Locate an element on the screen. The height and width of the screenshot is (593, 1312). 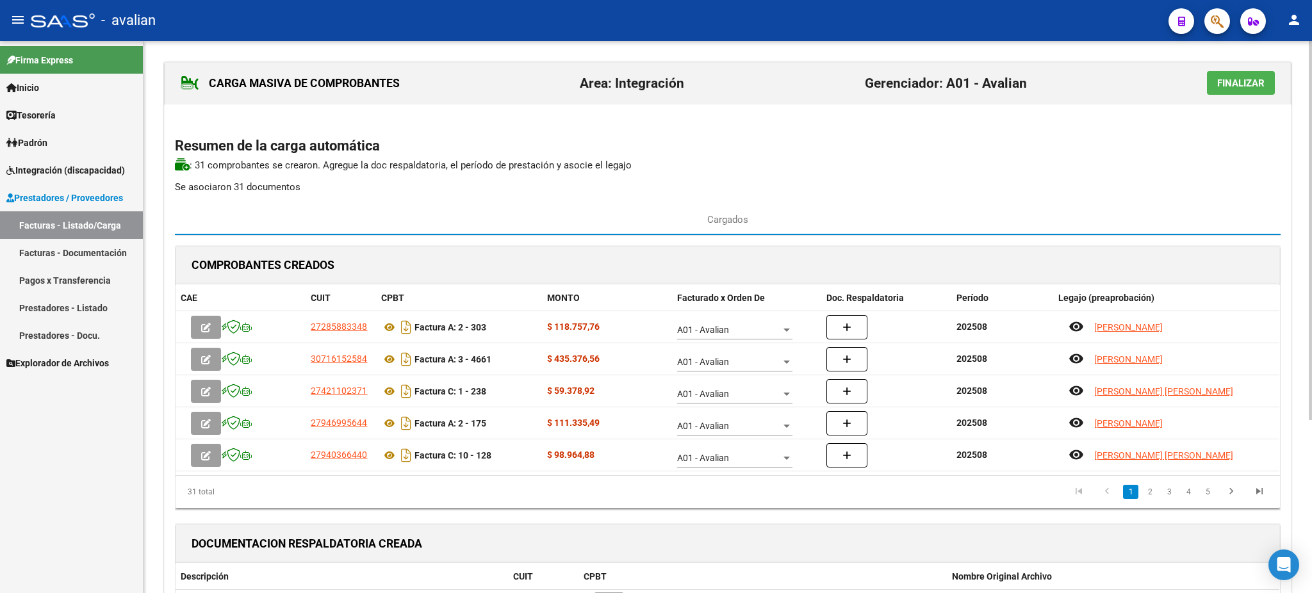
datatable-header-cell: Período is located at coordinates (1002, 298).